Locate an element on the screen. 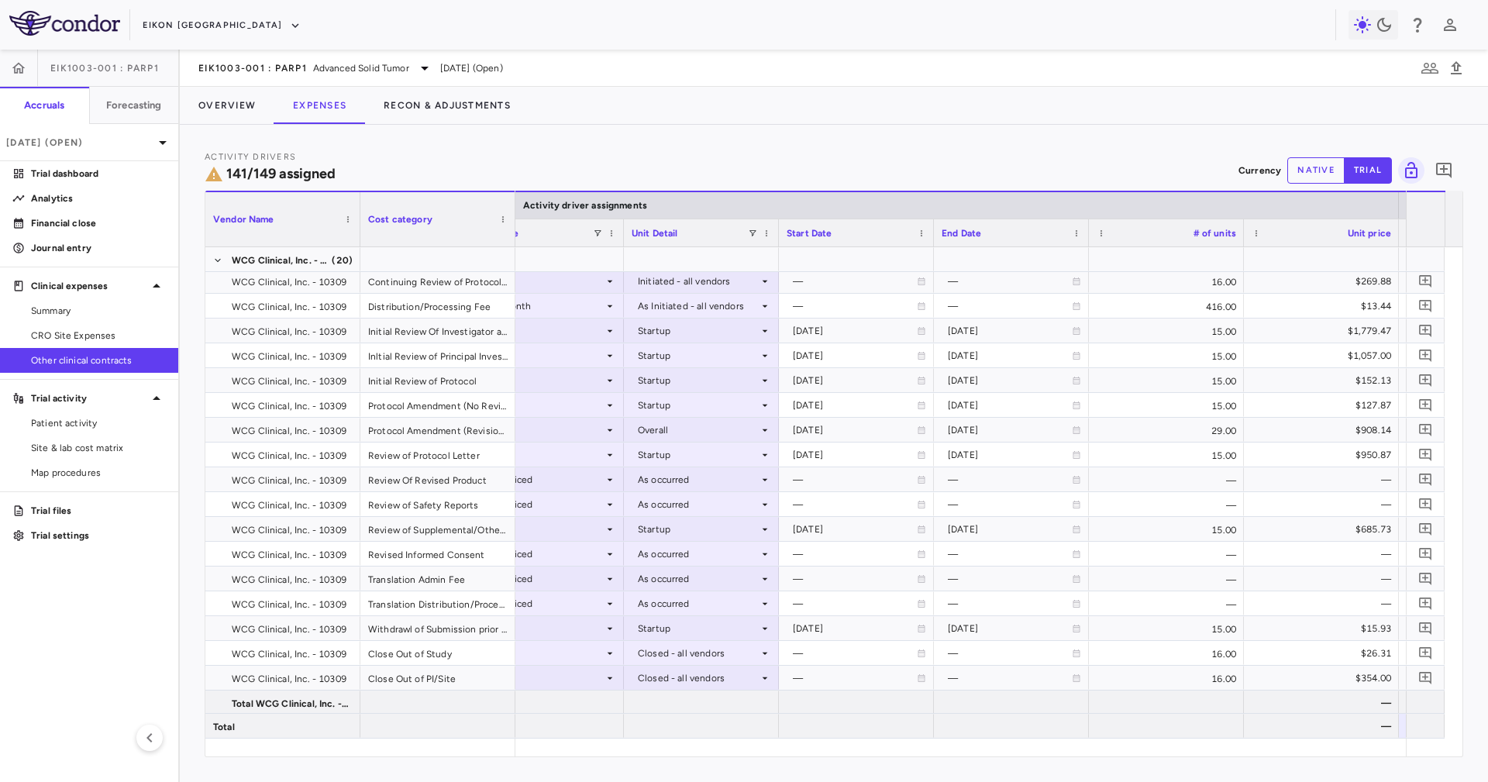  span: Advanced Solid Tumor is located at coordinates (361, 68).